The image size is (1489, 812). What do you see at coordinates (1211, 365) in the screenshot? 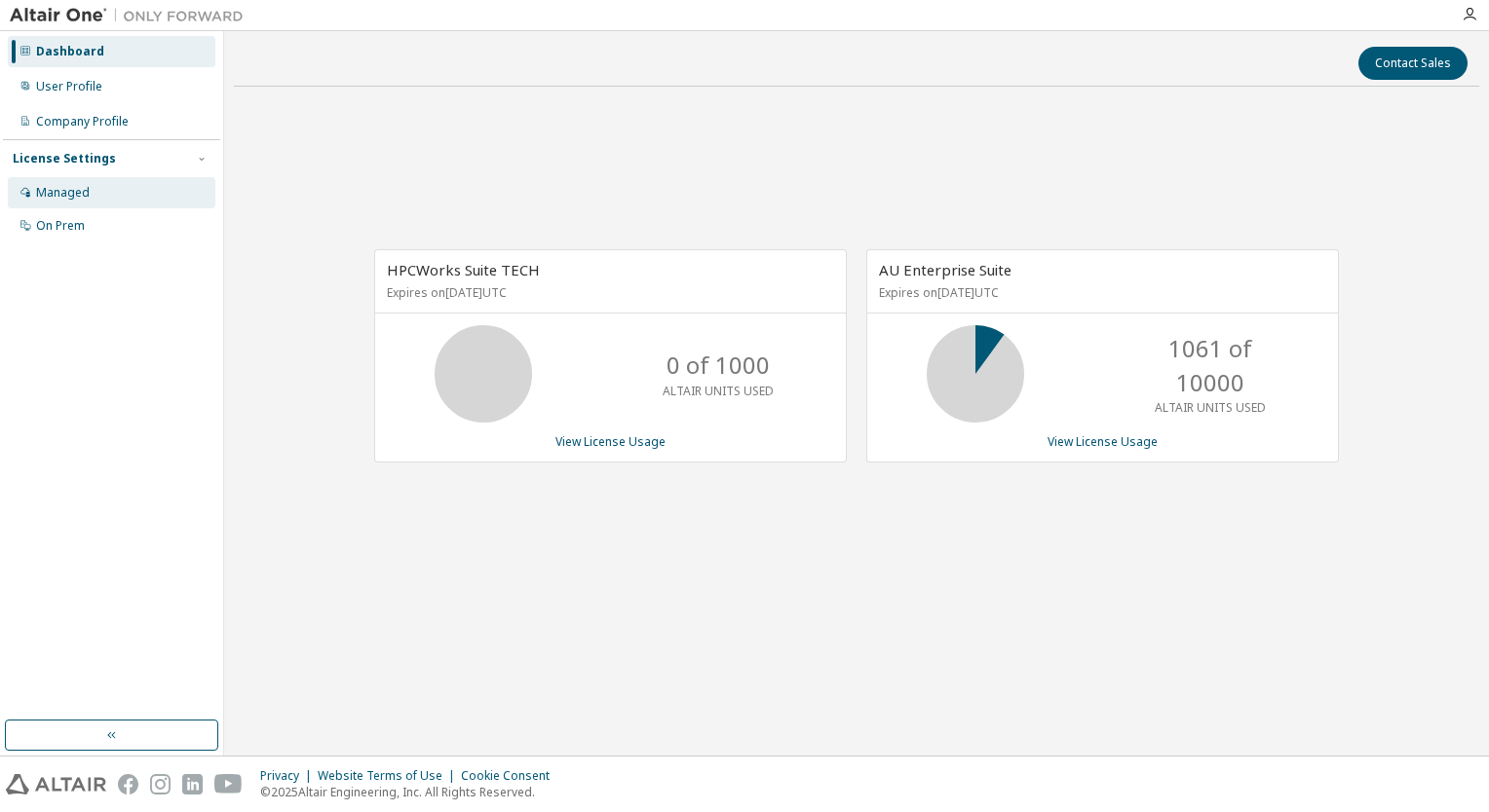
I see `p: 1061 of 10000` at bounding box center [1211, 365].